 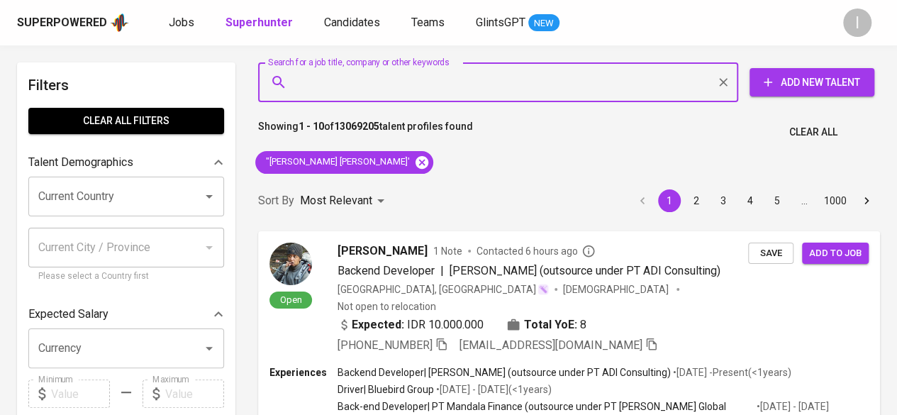 I want to click on span: GlintsGPT, so click(x=501, y=22).